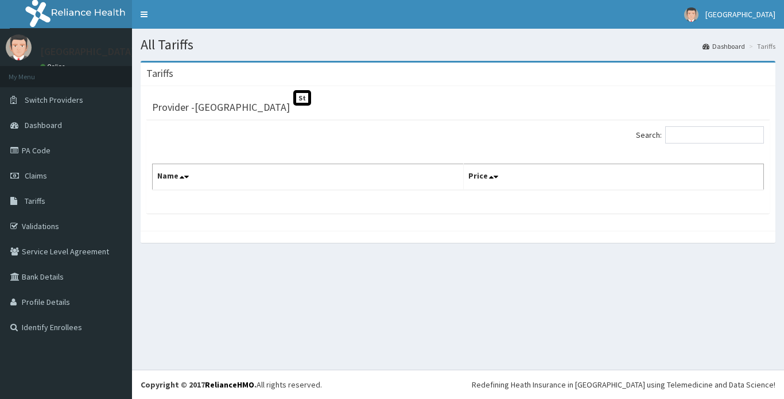 Image resolution: width=784 pixels, height=399 pixels. Describe the element at coordinates (198, 384) in the screenshot. I see `strong: Copyright © 2017 .` at that location.